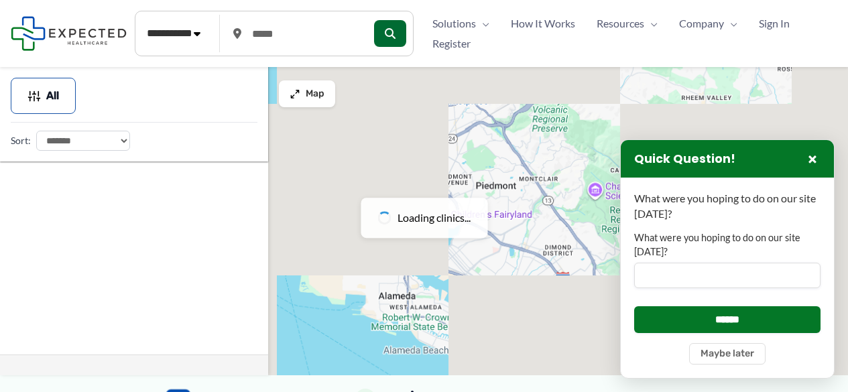  Describe the element at coordinates (34, 96) in the screenshot. I see `img: Filter` at that location.